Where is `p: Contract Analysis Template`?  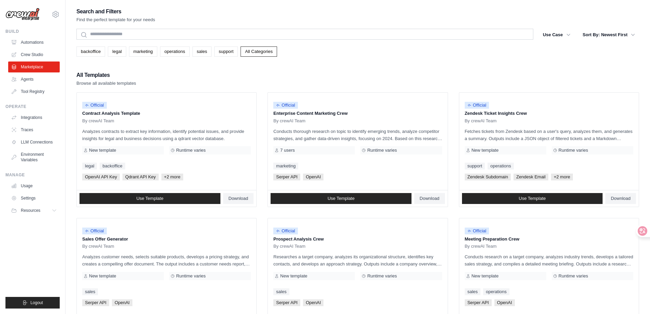 p: Contract Analysis Template is located at coordinates (167, 113).